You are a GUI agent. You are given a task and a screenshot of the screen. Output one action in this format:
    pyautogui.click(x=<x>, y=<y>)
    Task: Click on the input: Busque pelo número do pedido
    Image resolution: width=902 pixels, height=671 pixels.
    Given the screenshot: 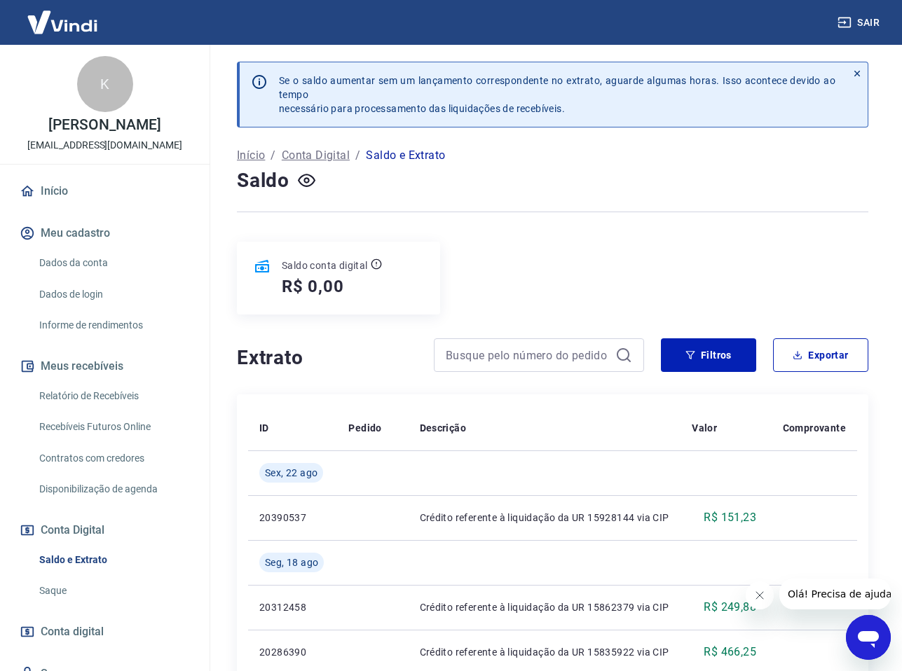 What is the action you would take?
    pyautogui.click(x=528, y=355)
    